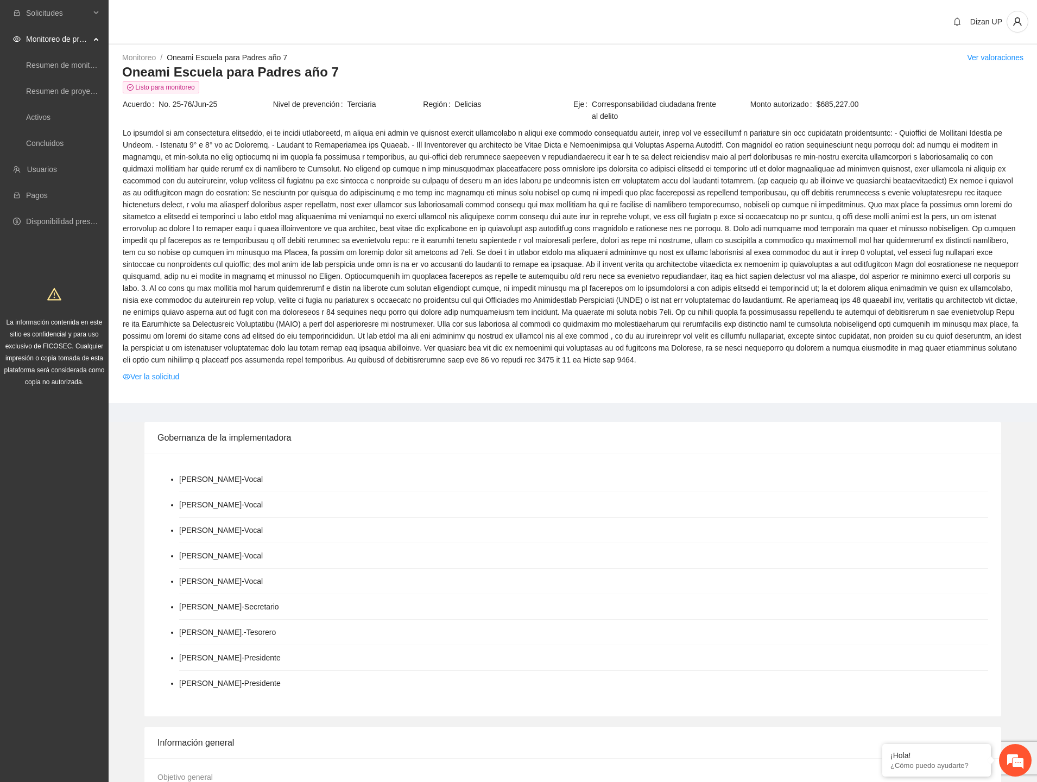  Describe the element at coordinates (936, 756) in the screenshot. I see `div: ¡Hola!` at that location.